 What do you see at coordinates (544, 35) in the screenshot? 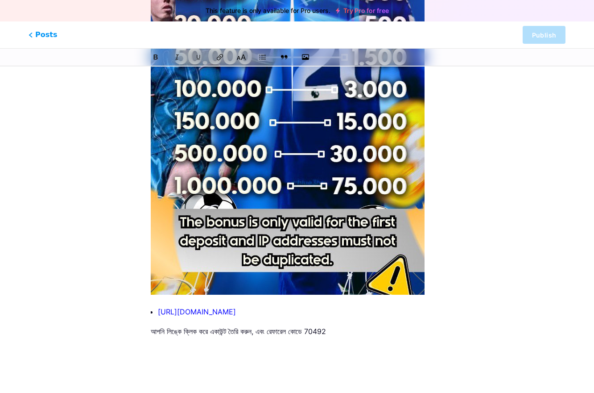
I see `button: Publish` at bounding box center [544, 35].